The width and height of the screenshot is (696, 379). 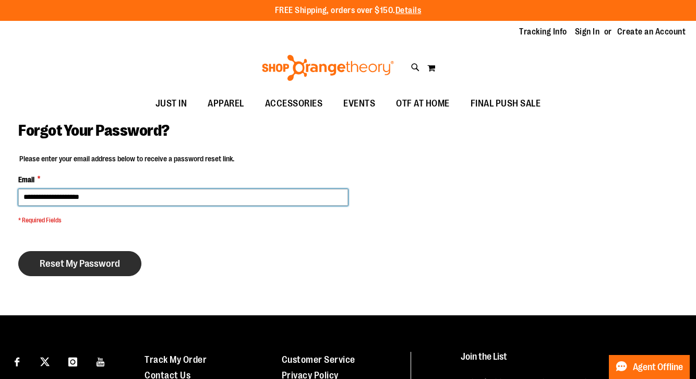 What do you see at coordinates (94, 131) in the screenshot?
I see `span: Forgot Your Password?` at bounding box center [94, 131].